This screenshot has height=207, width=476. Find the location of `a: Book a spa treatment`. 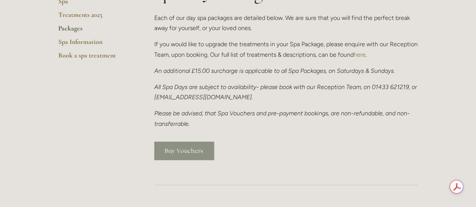

a: Book a spa treatment is located at coordinates (94, 58).